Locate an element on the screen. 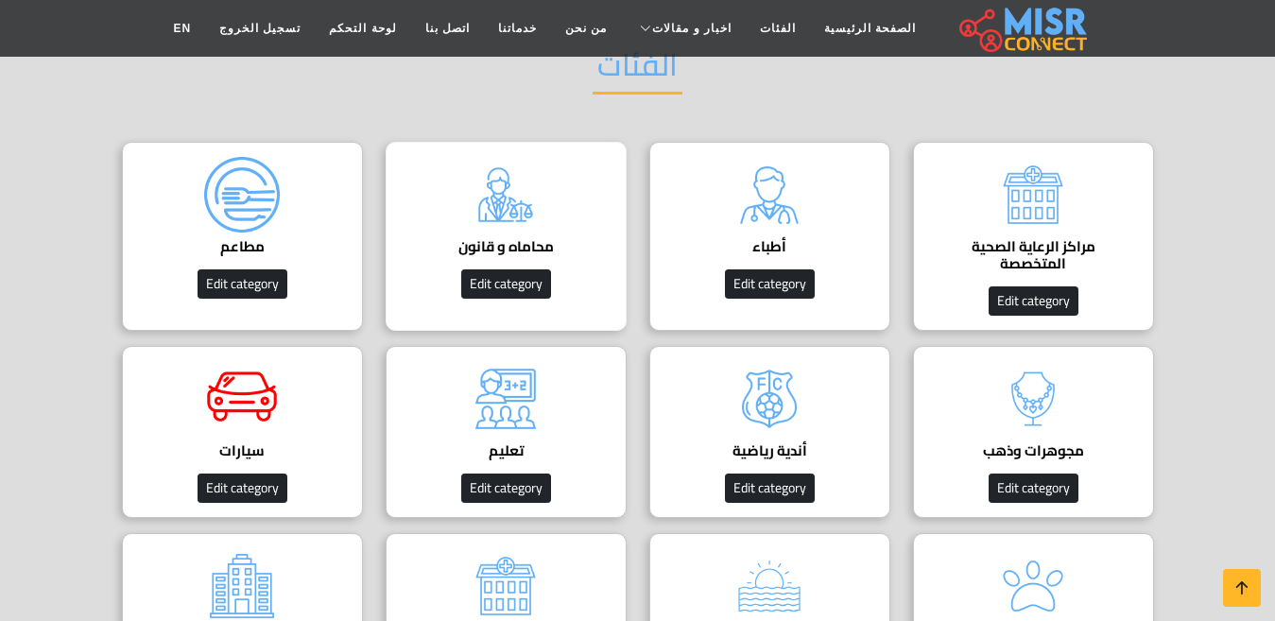  h4: مراكز الرعاية الصحية المتخصصة is located at coordinates (1033, 255).